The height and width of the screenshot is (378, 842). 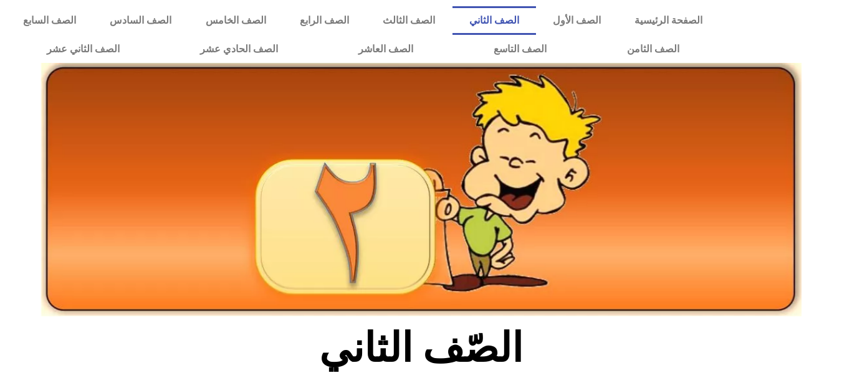 I want to click on a: الصف التاسع, so click(x=520, y=49).